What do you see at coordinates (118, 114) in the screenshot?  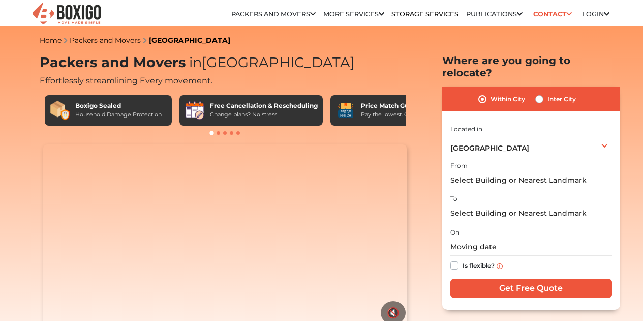 I see `div: Household Damage Protection` at bounding box center [118, 114].